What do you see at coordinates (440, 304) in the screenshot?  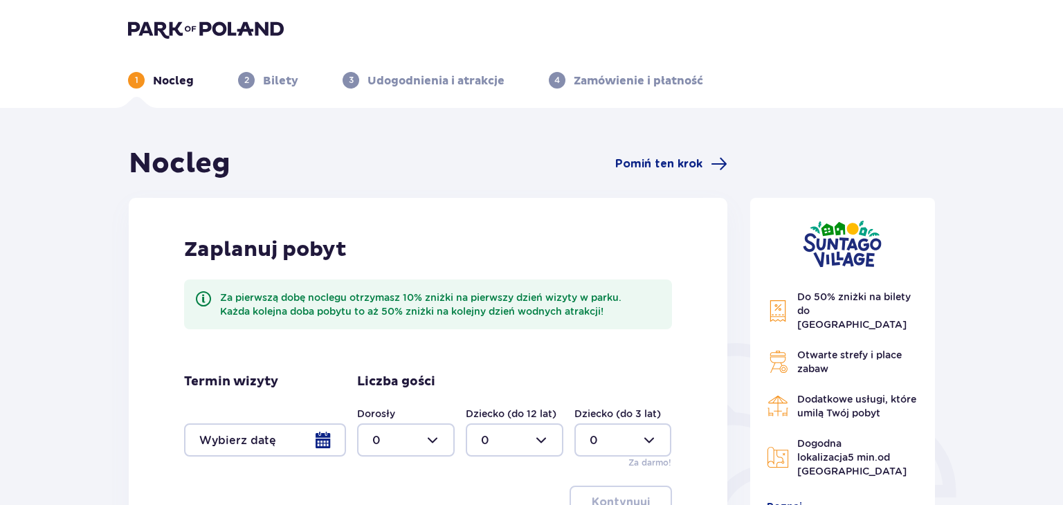 I see `div: Za pierwszą dobę noclegu otrzymasz 10% zniżki na pierwszy dzień wizyty w parku. Każda kolejna dob...` at bounding box center [440, 304].